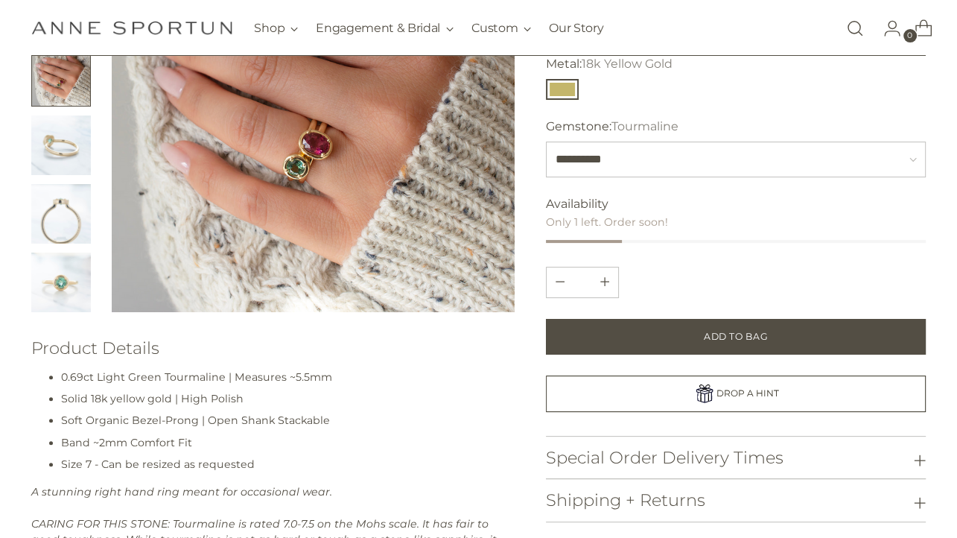 The height and width of the screenshot is (538, 957). What do you see at coordinates (735, 337) in the screenshot?
I see `button: Add to Bag` at bounding box center [735, 337].